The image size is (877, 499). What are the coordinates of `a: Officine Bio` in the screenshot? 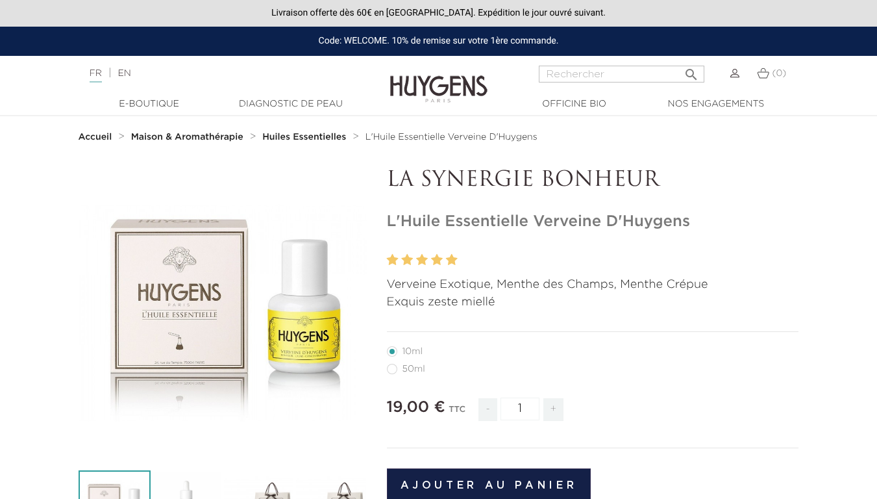 It's located at (575, 104).